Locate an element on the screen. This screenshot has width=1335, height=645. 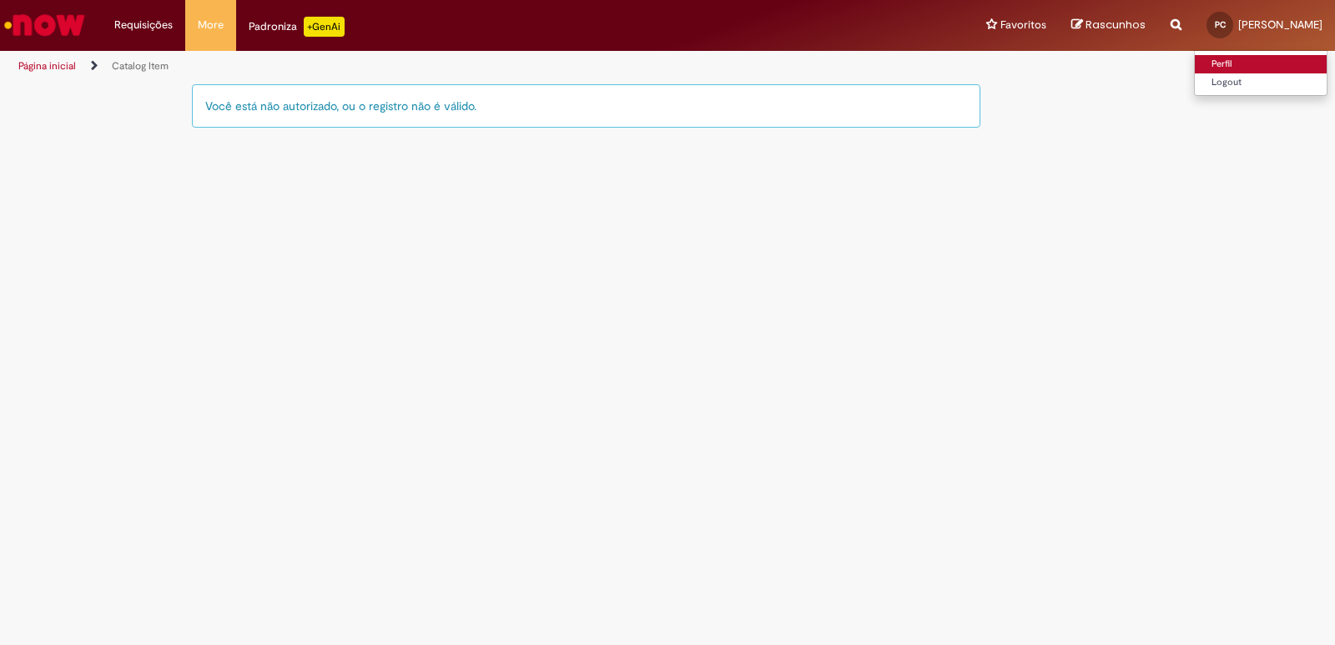
span: Favoritos is located at coordinates (1023, 25).